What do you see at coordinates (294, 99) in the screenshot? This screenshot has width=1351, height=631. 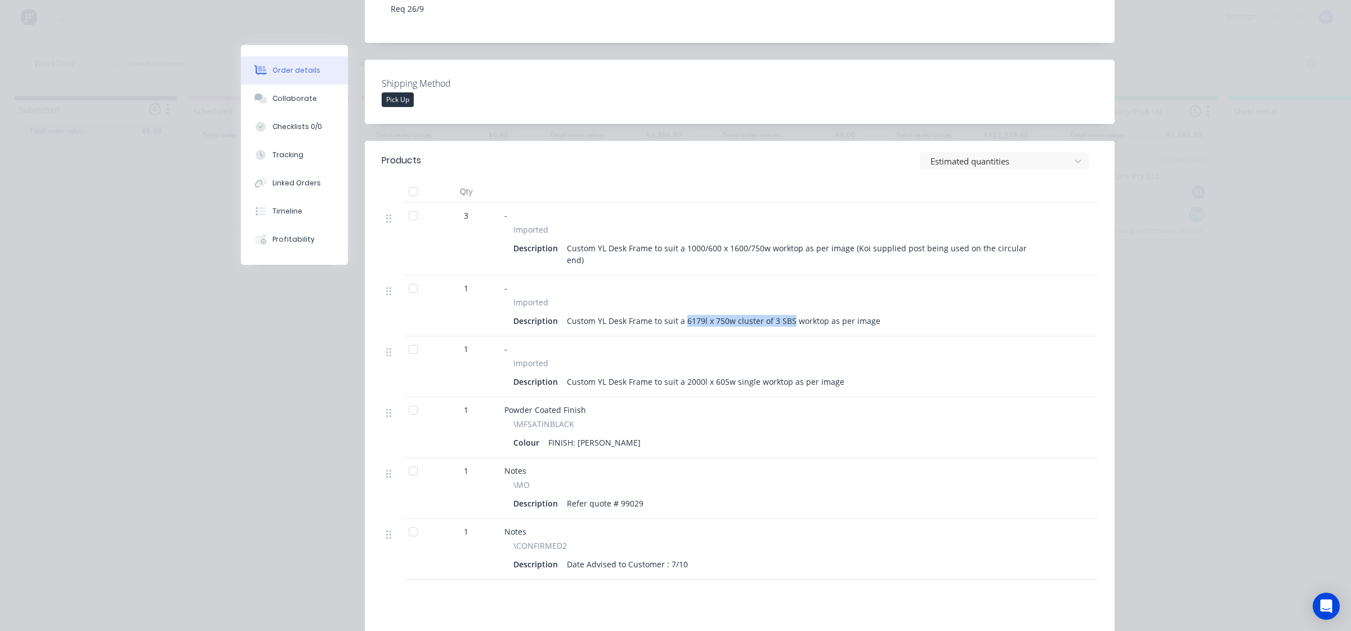 I see `div: Collaborate` at bounding box center [294, 99].